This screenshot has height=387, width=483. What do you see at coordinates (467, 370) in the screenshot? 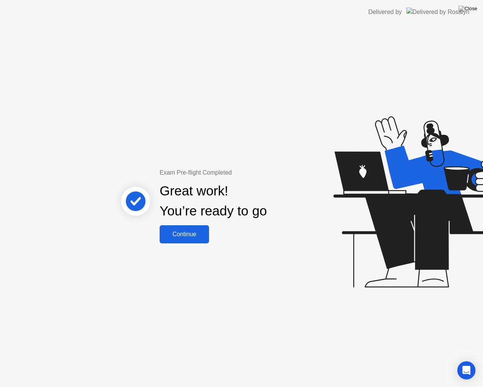
I see `div: Open Intercom Messenger` at bounding box center [467, 370].